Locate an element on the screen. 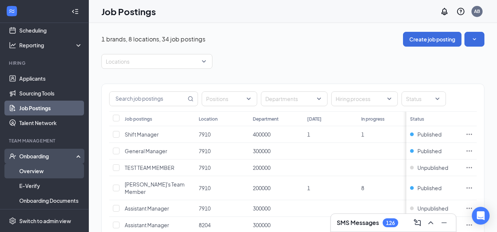  span: Shift Manager is located at coordinates (142, 134).